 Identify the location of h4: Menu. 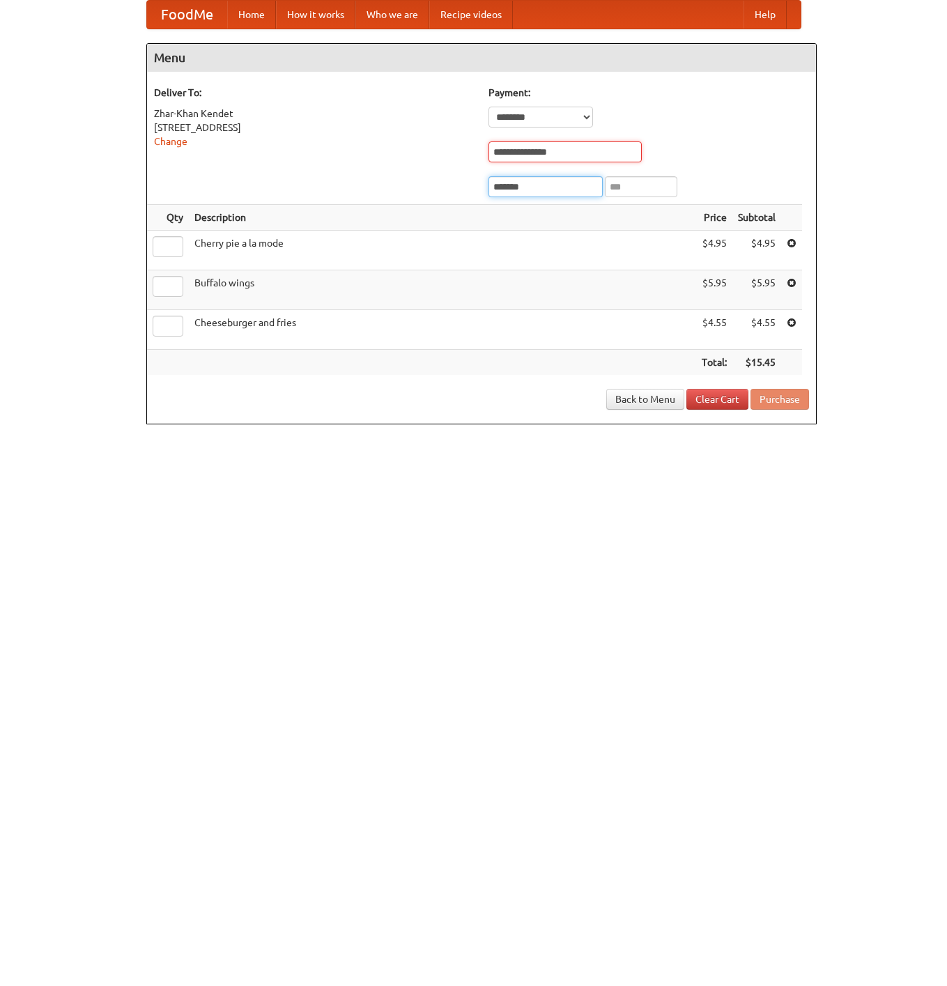
(481, 58).